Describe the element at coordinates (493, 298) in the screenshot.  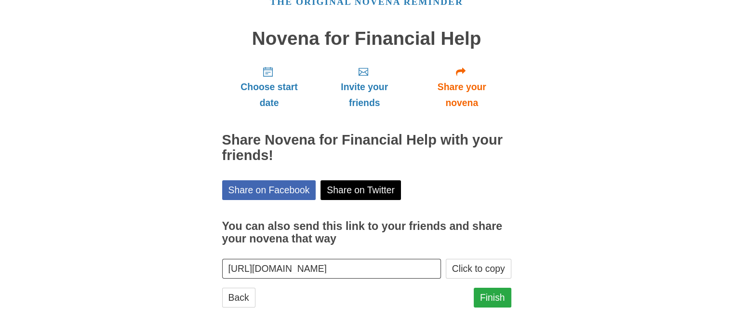
I see `a: Finish` at that location.